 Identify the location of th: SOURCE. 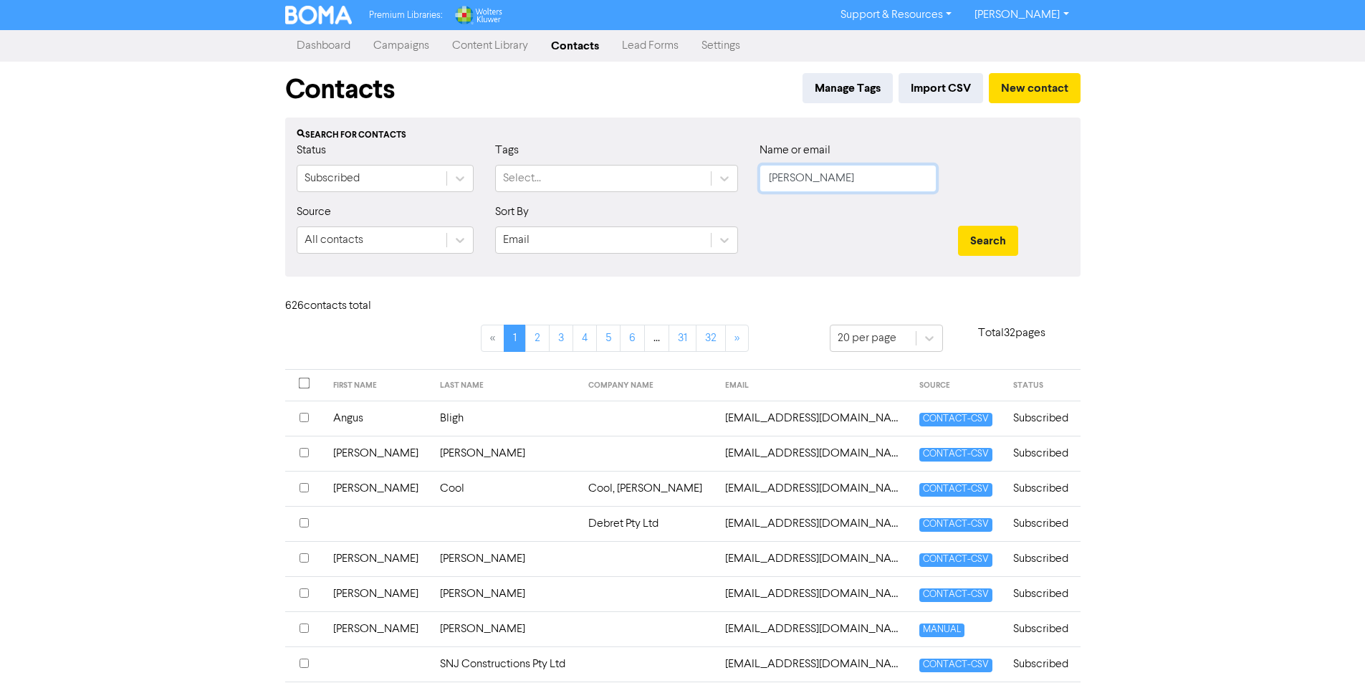
(958, 385).